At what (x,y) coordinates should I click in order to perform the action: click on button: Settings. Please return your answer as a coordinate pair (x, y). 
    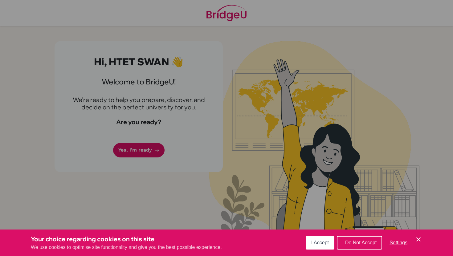
    Looking at the image, I should click on (399, 243).